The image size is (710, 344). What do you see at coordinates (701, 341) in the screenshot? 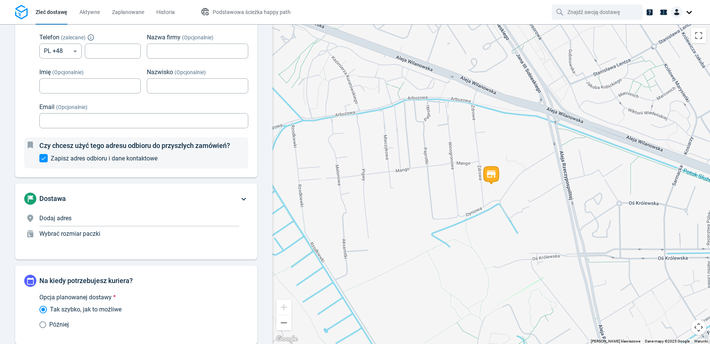
I see `a: Warunki` at bounding box center [701, 341].